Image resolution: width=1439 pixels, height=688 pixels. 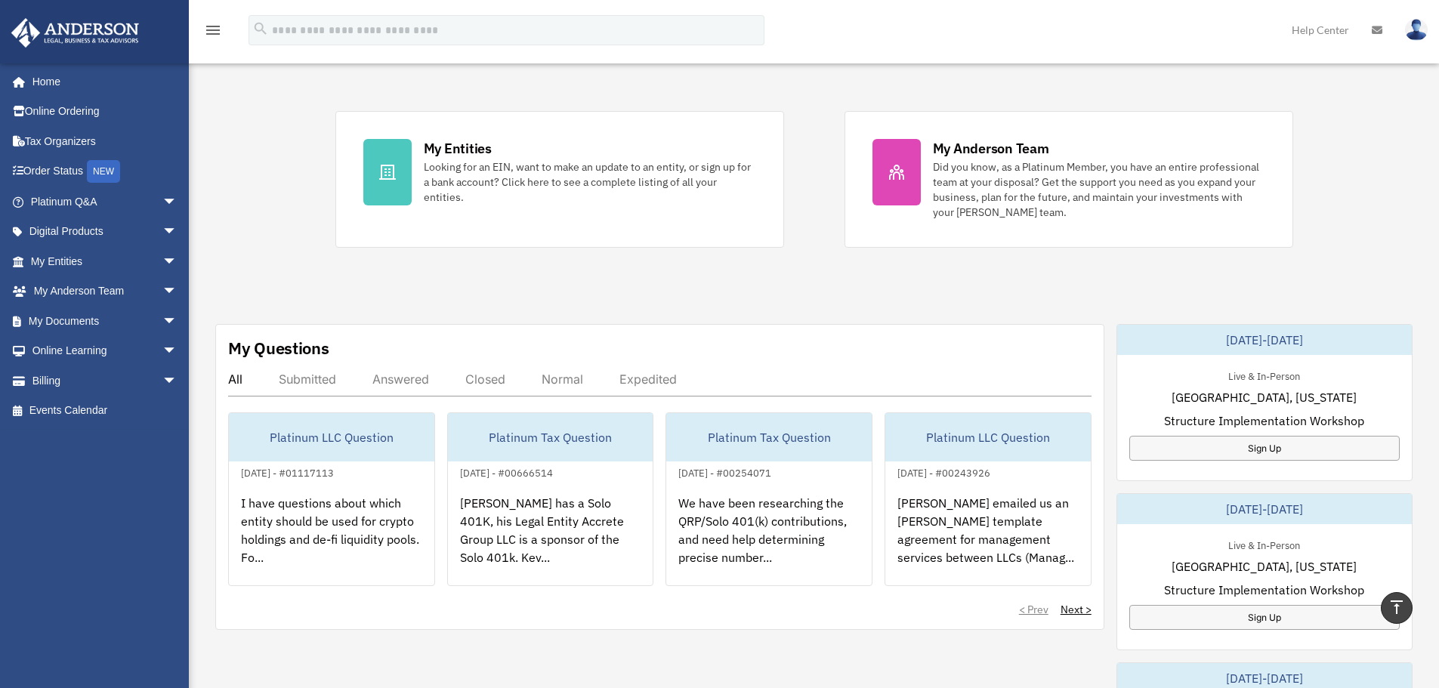 What do you see at coordinates (991, 148) in the screenshot?
I see `div: My Anderson Team` at bounding box center [991, 148].